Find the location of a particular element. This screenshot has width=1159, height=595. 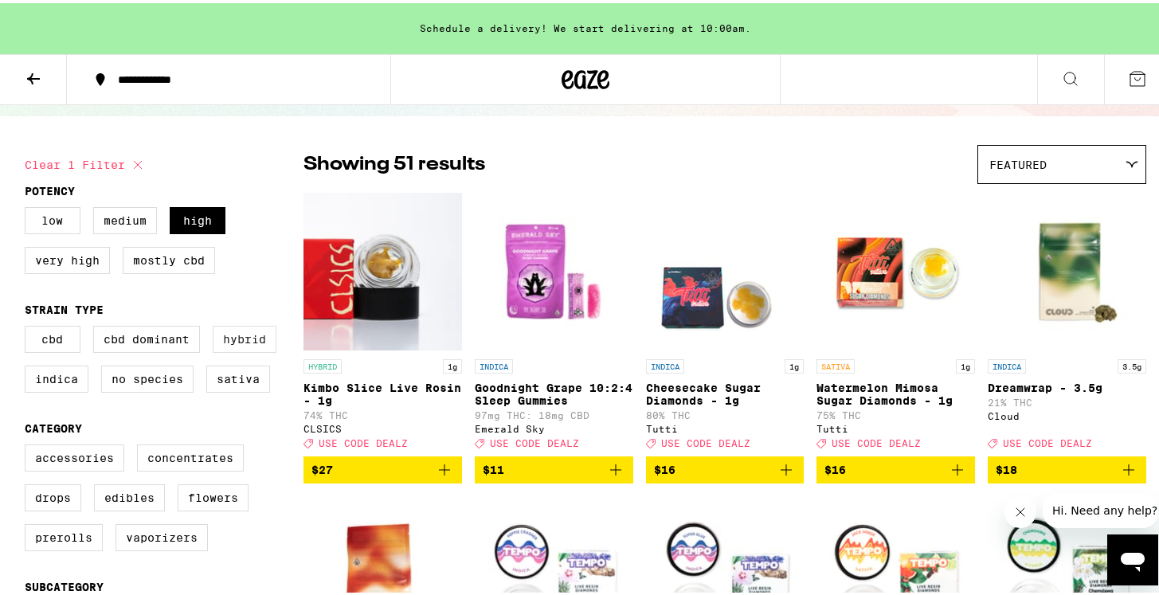

div: Cloud is located at coordinates (1067, 413).